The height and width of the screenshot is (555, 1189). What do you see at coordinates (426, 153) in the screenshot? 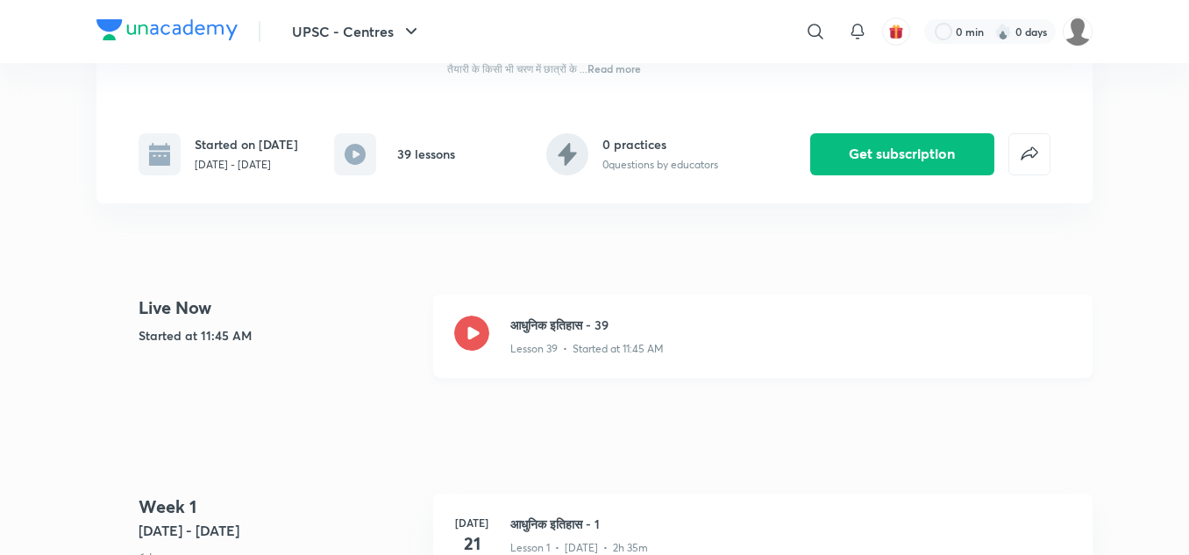
I see `h6: 39 lessons` at bounding box center [426, 153].